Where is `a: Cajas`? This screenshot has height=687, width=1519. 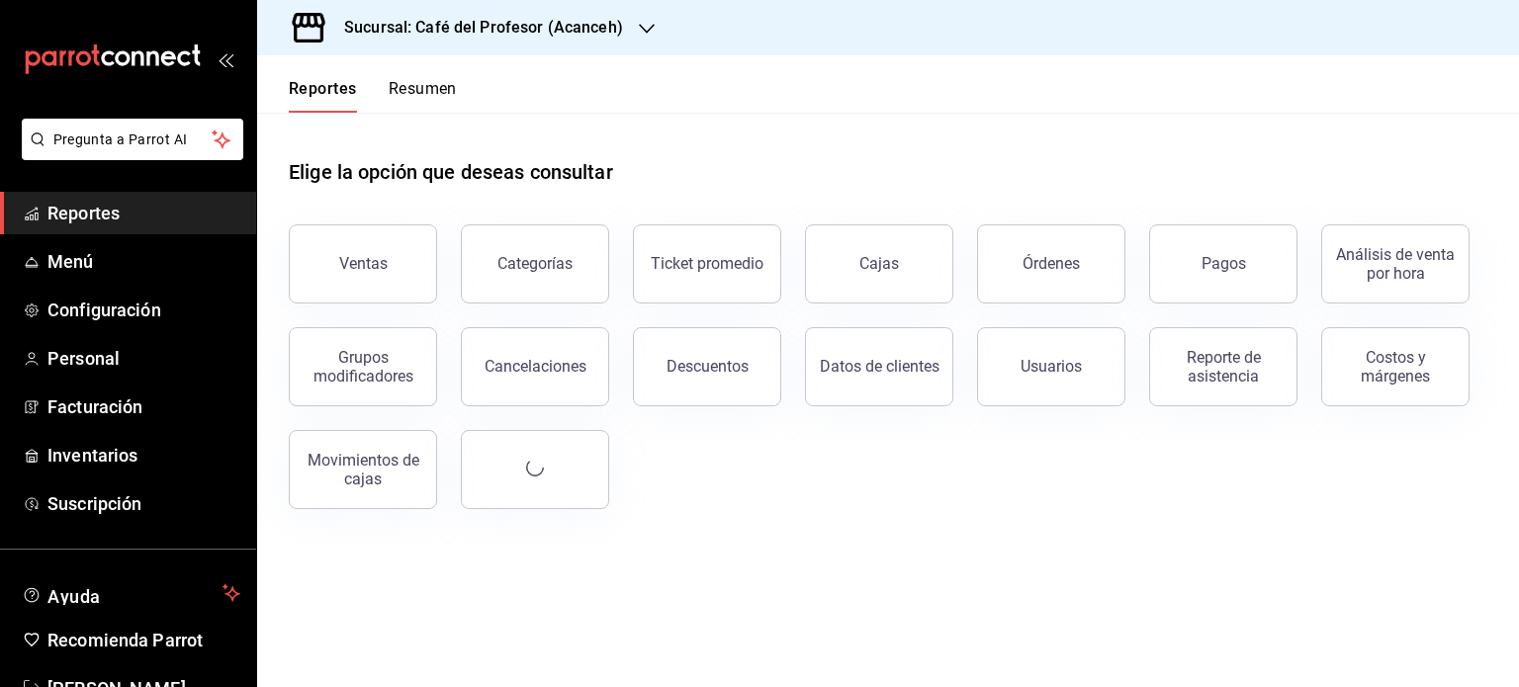
a: Cajas is located at coordinates (879, 264).